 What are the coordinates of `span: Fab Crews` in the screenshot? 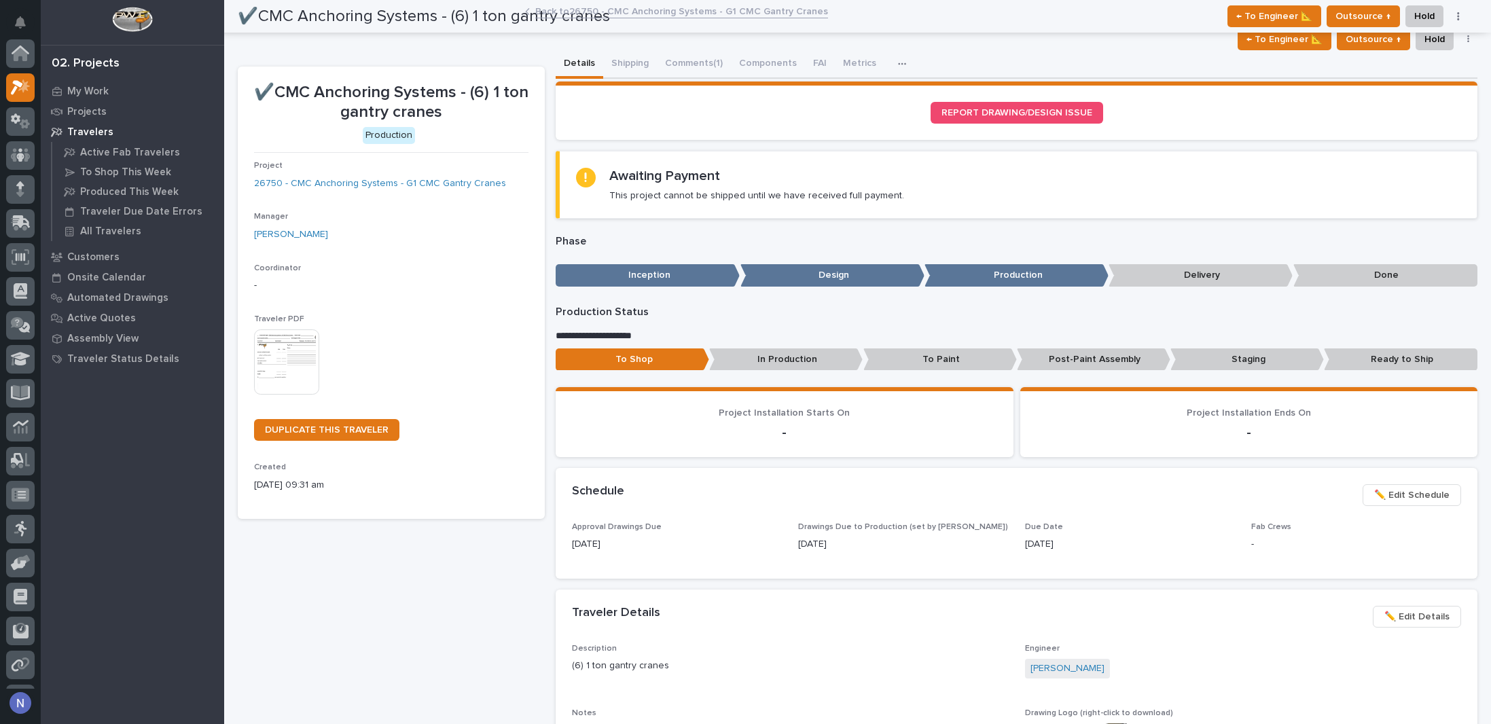 It's located at (1271, 527).